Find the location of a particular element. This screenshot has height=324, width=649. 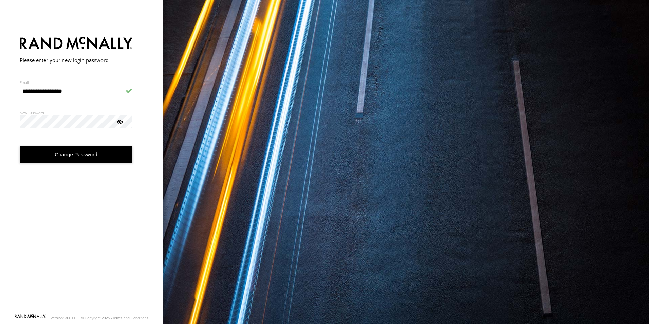

label: Email is located at coordinates (76, 82).